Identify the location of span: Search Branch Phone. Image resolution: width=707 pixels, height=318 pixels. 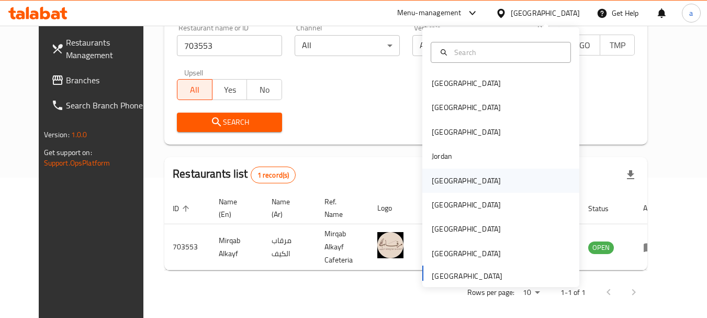
(107, 105).